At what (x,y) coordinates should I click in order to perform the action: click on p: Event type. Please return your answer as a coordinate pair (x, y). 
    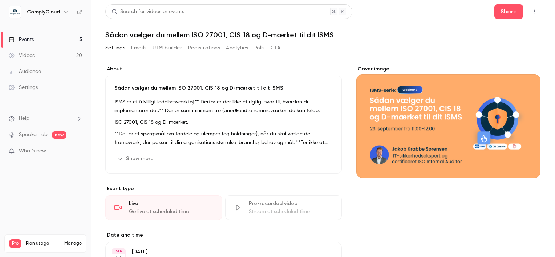
    Looking at the image, I should click on (223, 189).